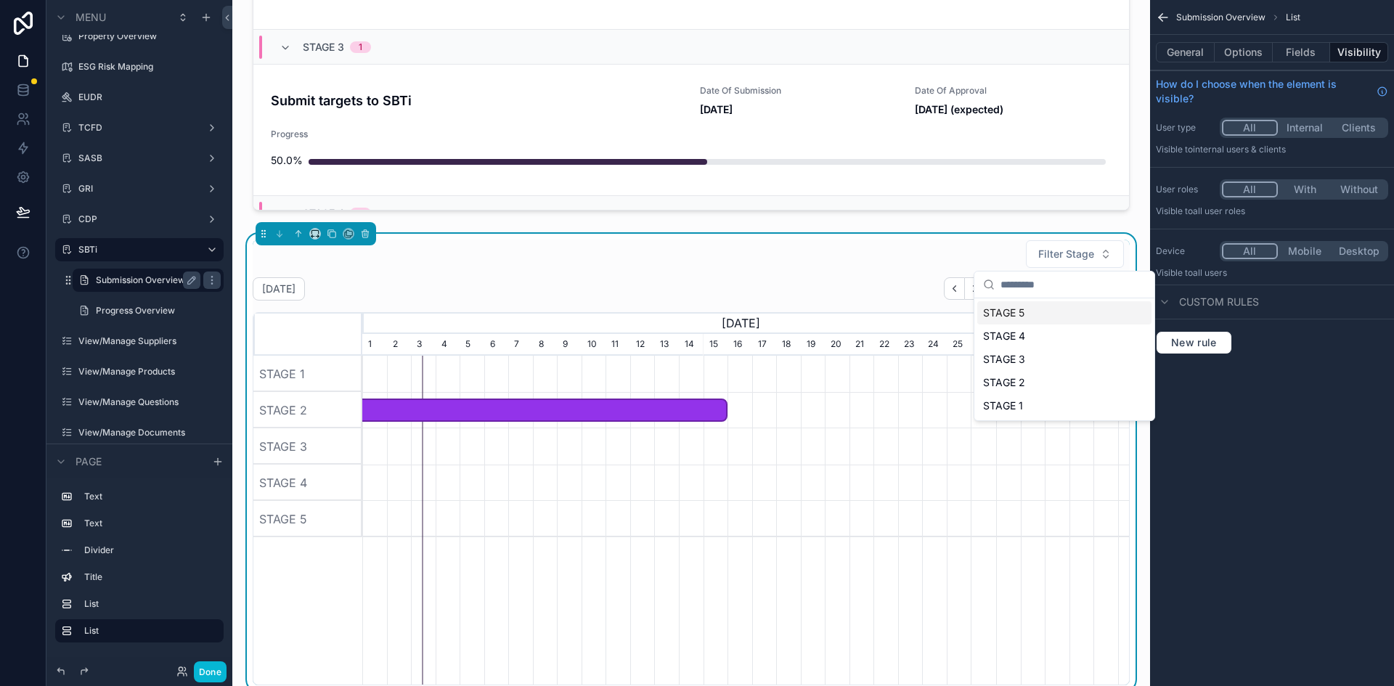  What do you see at coordinates (150, 67) in the screenshot?
I see `label: ESG Risk Mapping` at bounding box center [150, 67].